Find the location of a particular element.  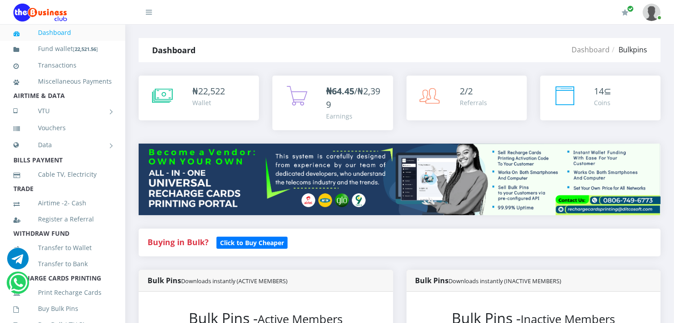

a: Click to Buy Cheaper is located at coordinates (252, 242).